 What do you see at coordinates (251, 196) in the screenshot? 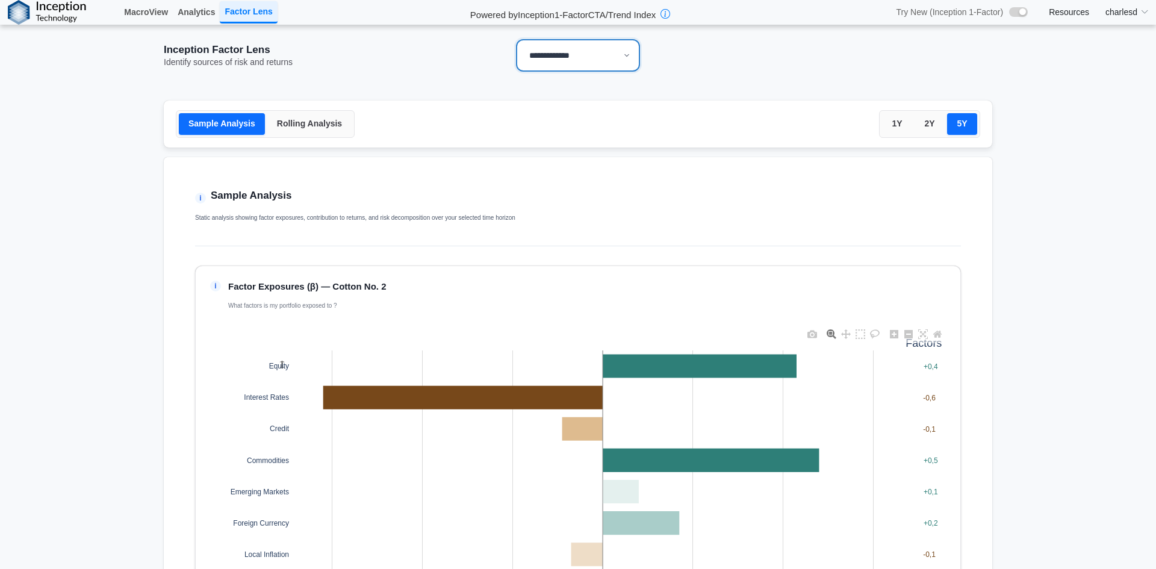
I see `h2: Sample Analysis` at bounding box center [251, 196].